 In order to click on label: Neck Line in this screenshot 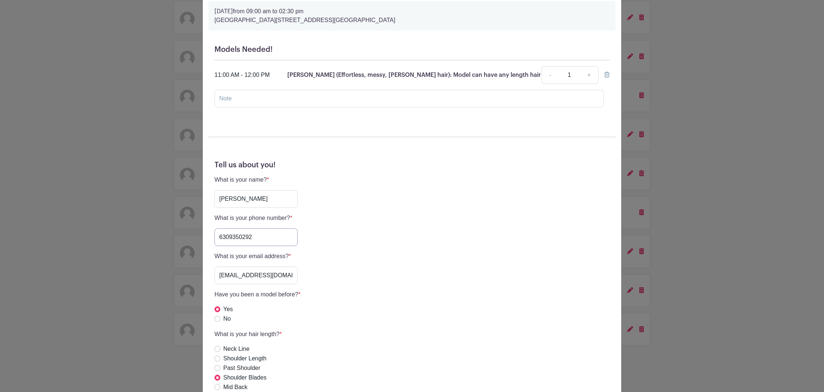, I will do `click(236, 349)`.